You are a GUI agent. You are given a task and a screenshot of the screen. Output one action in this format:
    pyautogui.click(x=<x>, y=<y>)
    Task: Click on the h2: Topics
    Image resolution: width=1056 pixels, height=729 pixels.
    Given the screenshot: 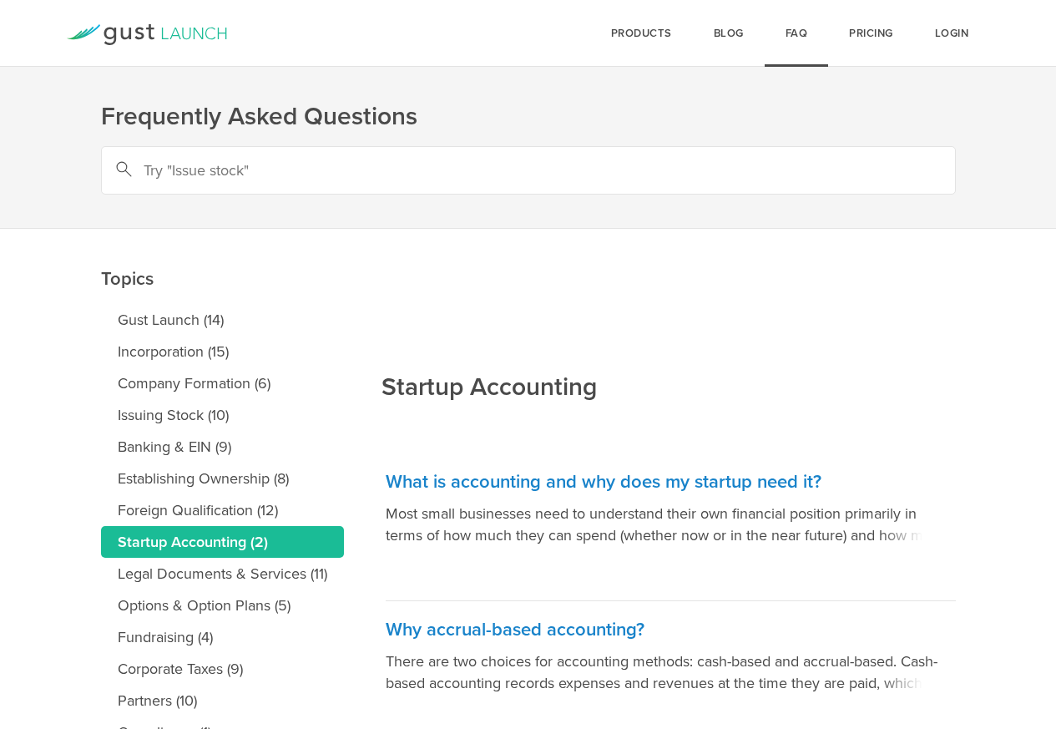 What is the action you would take?
    pyautogui.click(x=222, y=222)
    